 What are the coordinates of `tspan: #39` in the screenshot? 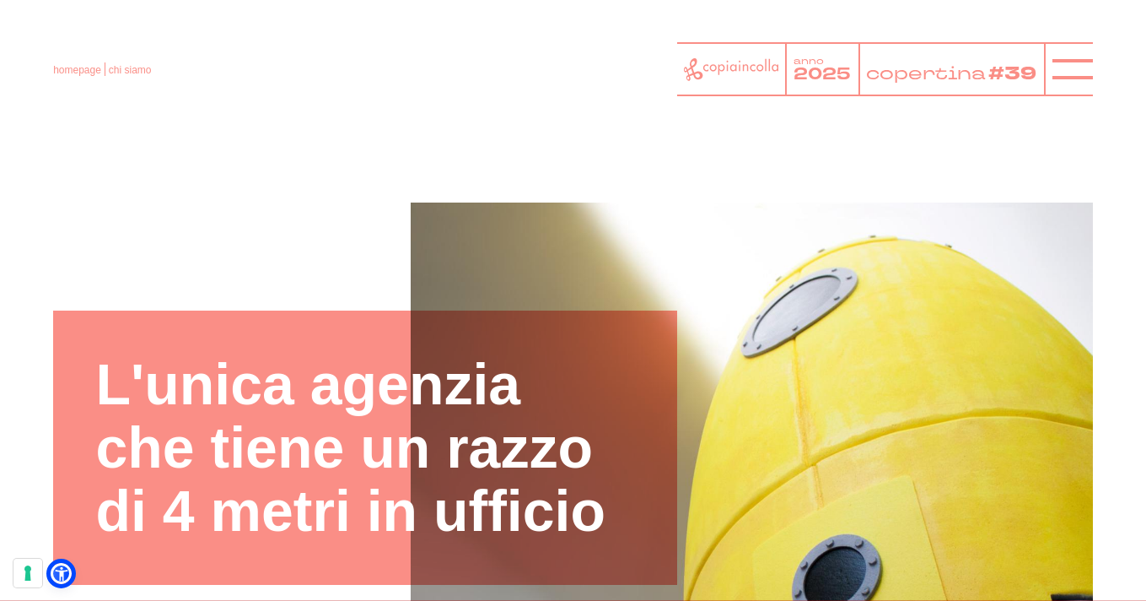 It's located at (1012, 73).